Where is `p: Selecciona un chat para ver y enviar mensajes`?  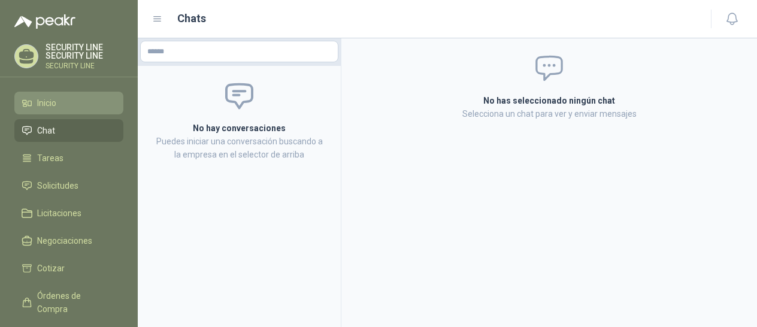
p: Selecciona un chat para ver y enviar mensajes is located at coordinates (549, 114).